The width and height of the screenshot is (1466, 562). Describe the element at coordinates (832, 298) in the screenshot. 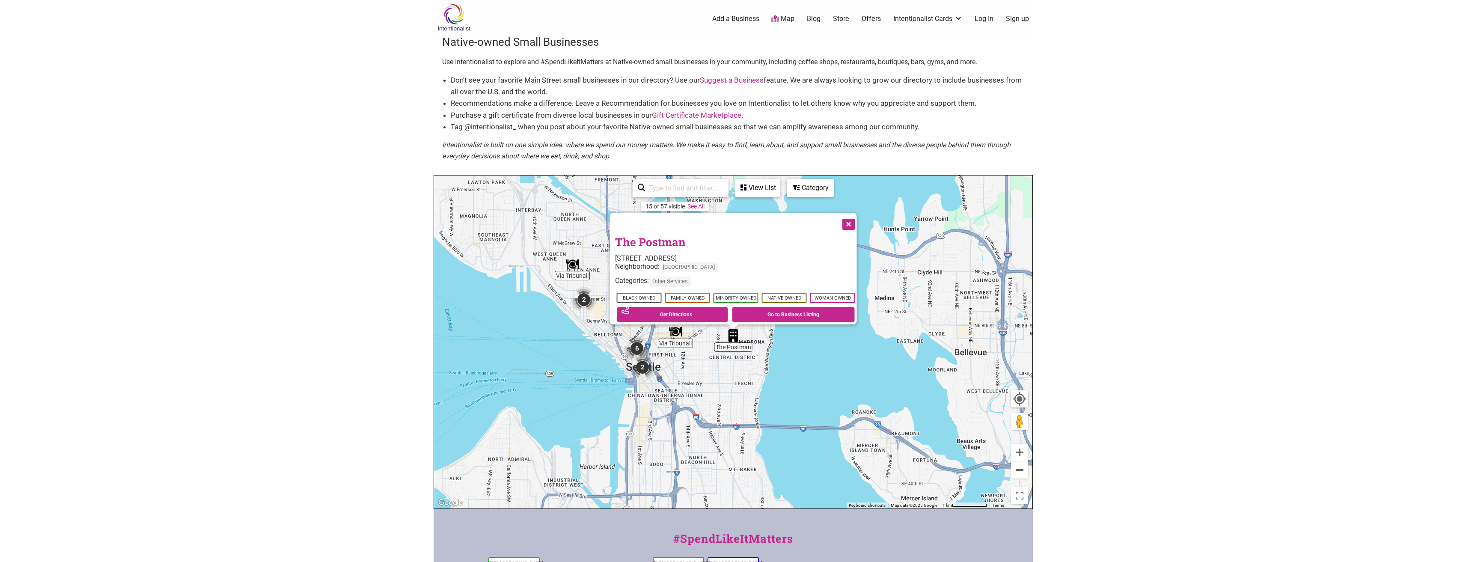

I see `span: Woman-Owned` at that location.